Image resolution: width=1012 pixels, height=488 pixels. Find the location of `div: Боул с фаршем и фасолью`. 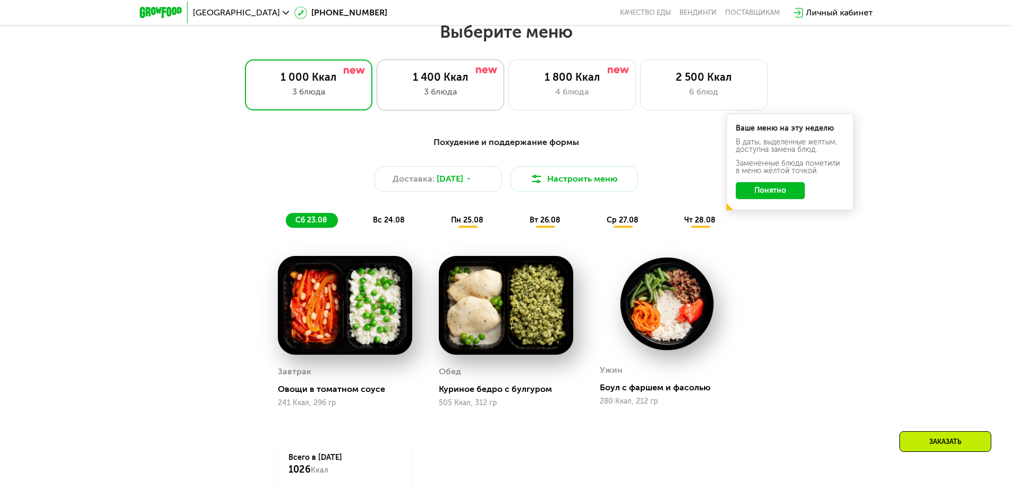

div: Боул с фаршем и фасолью is located at coordinates (671, 388).